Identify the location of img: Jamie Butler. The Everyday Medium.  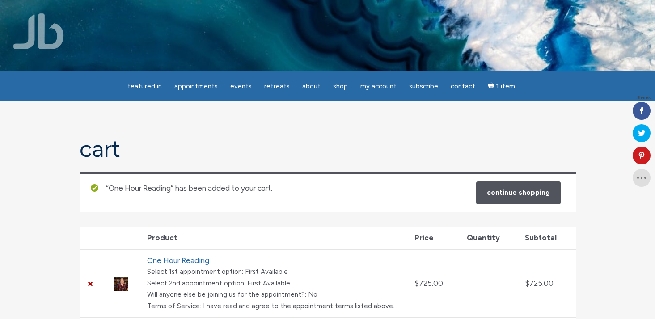
(38, 31).